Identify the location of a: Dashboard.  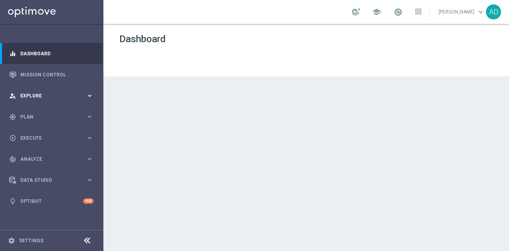
(57, 53).